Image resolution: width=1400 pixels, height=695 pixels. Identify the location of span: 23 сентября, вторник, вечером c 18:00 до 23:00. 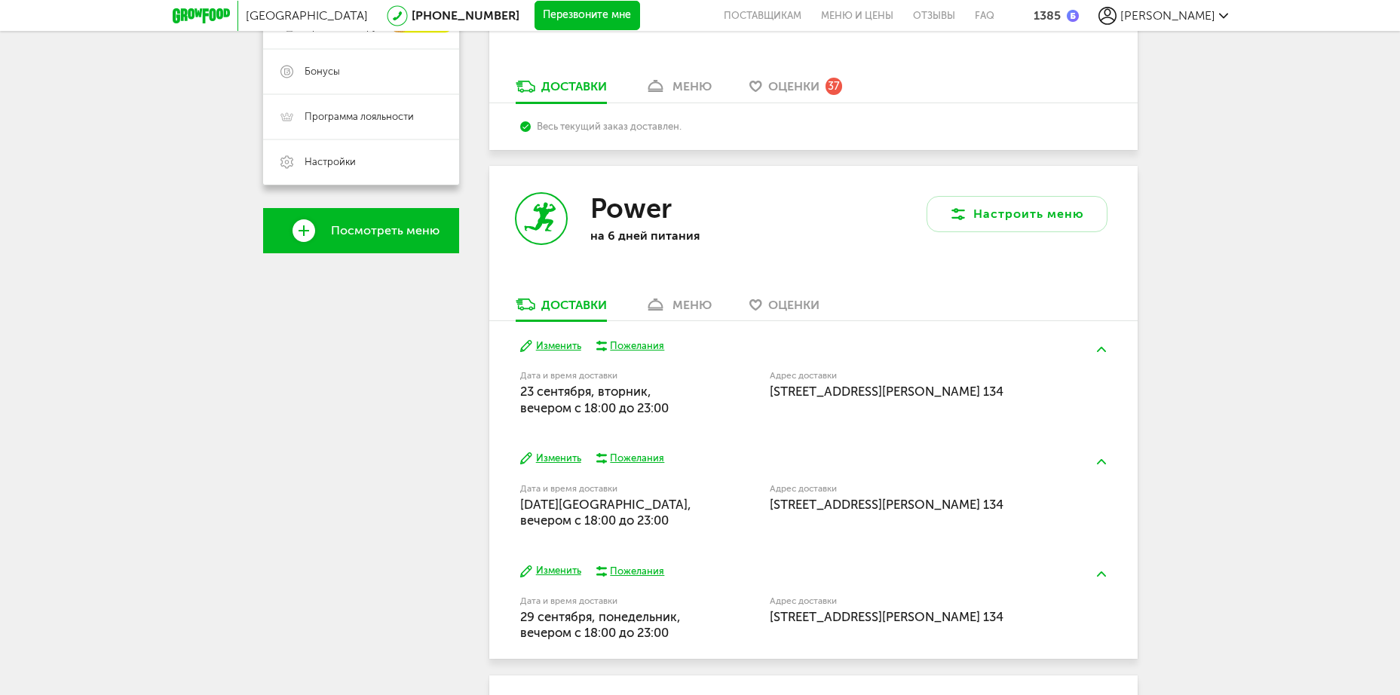
(594, 399).